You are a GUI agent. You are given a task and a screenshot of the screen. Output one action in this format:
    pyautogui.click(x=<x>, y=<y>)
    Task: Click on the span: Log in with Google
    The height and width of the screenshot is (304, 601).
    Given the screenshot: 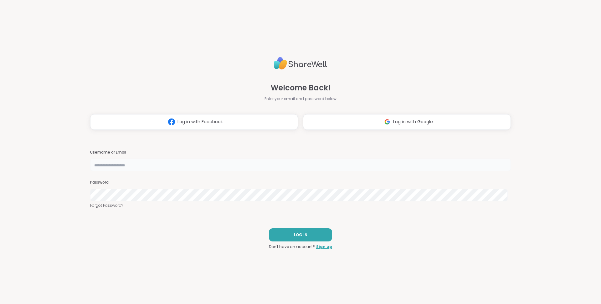 What is the action you would take?
    pyautogui.click(x=413, y=122)
    